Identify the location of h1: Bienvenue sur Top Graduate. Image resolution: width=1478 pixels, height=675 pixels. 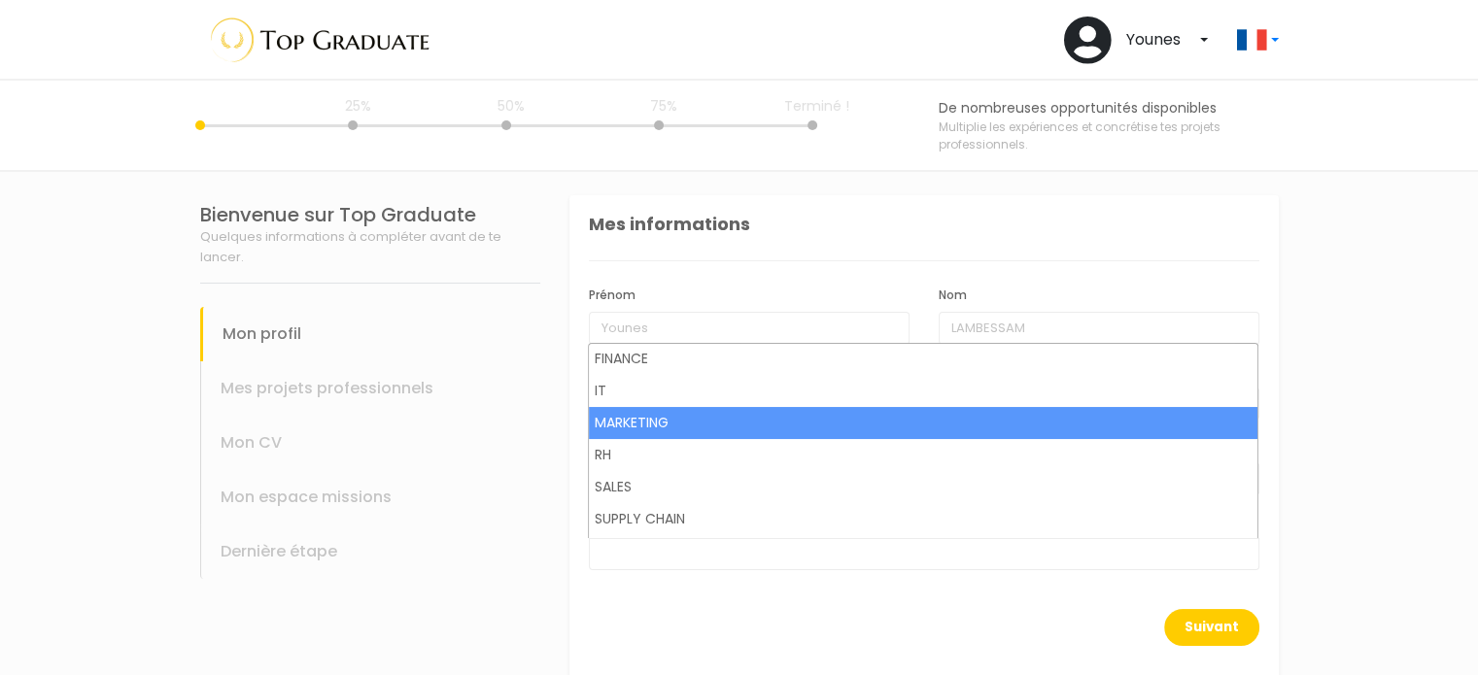
(370, 215).